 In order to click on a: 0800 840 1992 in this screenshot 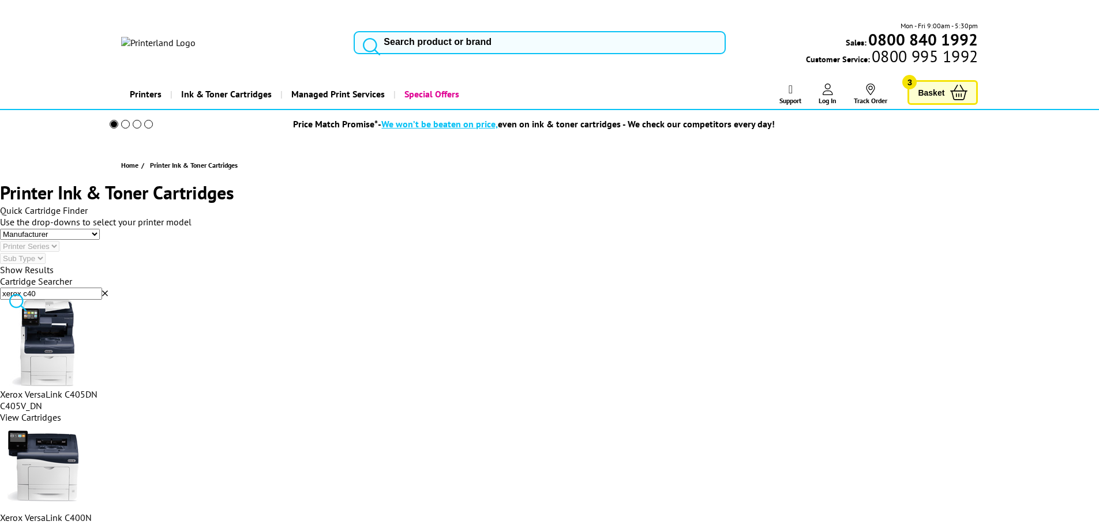, I will do `click(922, 39)`.